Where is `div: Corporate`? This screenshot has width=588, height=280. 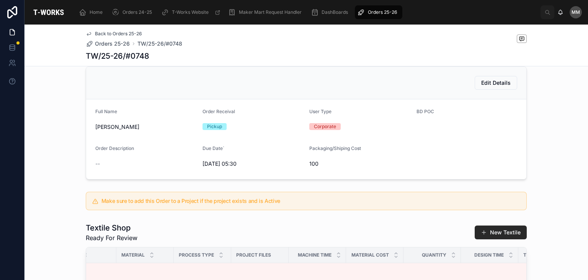 div: Corporate is located at coordinates (325, 126).